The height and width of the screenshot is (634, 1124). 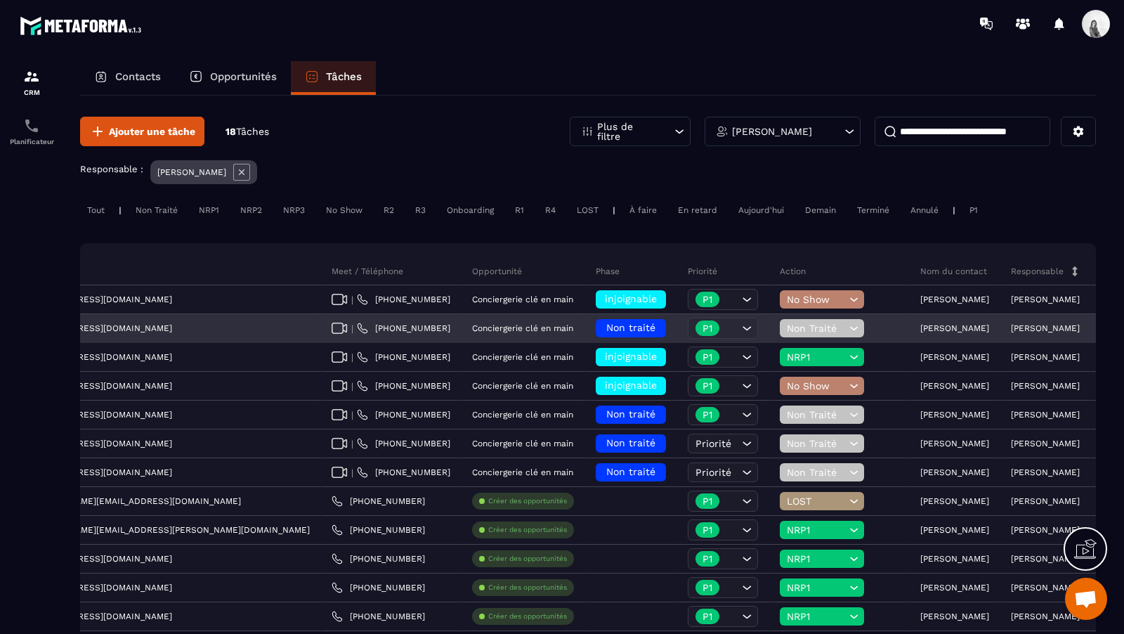 What do you see at coordinates (470, 210) in the screenshot?
I see `div: Onboarding` at bounding box center [470, 210].